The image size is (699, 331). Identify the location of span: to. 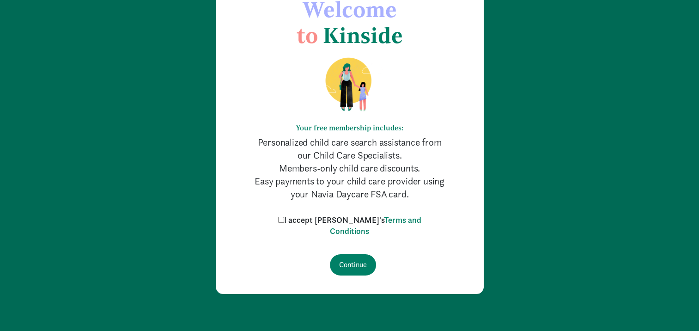
(307, 35).